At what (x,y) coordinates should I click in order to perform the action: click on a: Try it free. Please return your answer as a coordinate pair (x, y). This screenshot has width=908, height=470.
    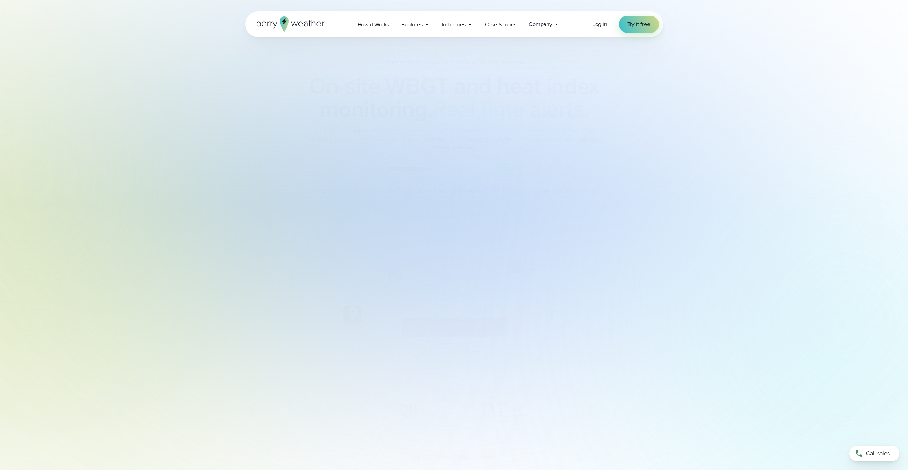
    Looking at the image, I should click on (639, 24).